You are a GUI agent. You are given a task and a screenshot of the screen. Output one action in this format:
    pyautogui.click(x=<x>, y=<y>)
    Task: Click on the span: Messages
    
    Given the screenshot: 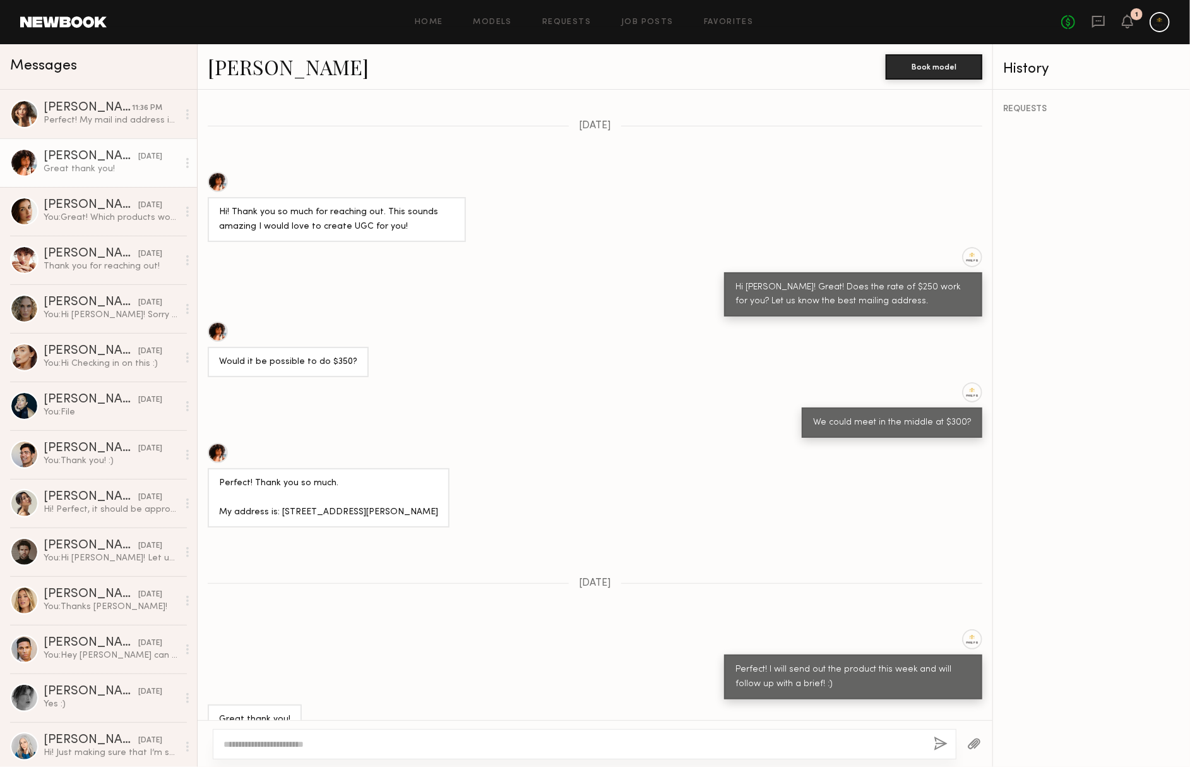 What is the action you would take?
    pyautogui.click(x=44, y=66)
    